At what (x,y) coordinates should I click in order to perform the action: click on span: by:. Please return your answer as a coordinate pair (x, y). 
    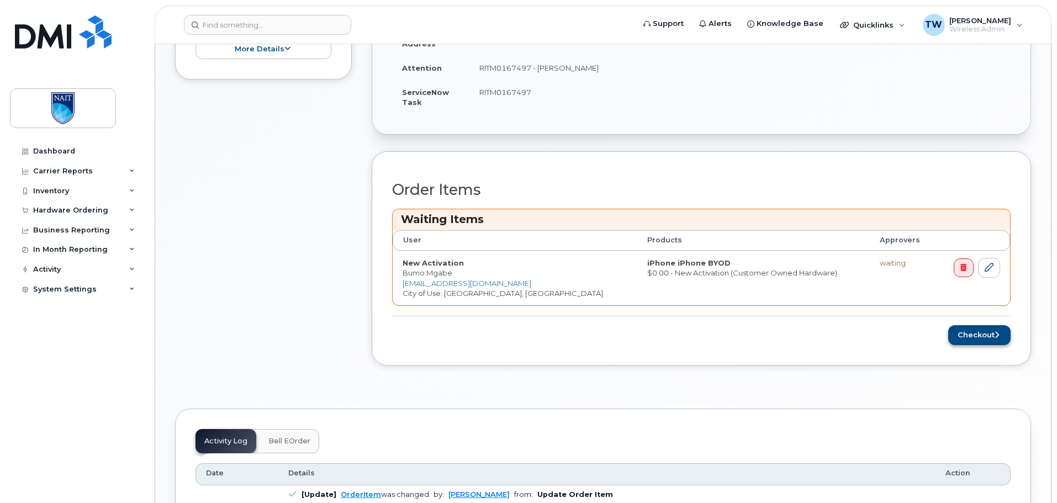
    Looking at the image, I should click on (438, 494).